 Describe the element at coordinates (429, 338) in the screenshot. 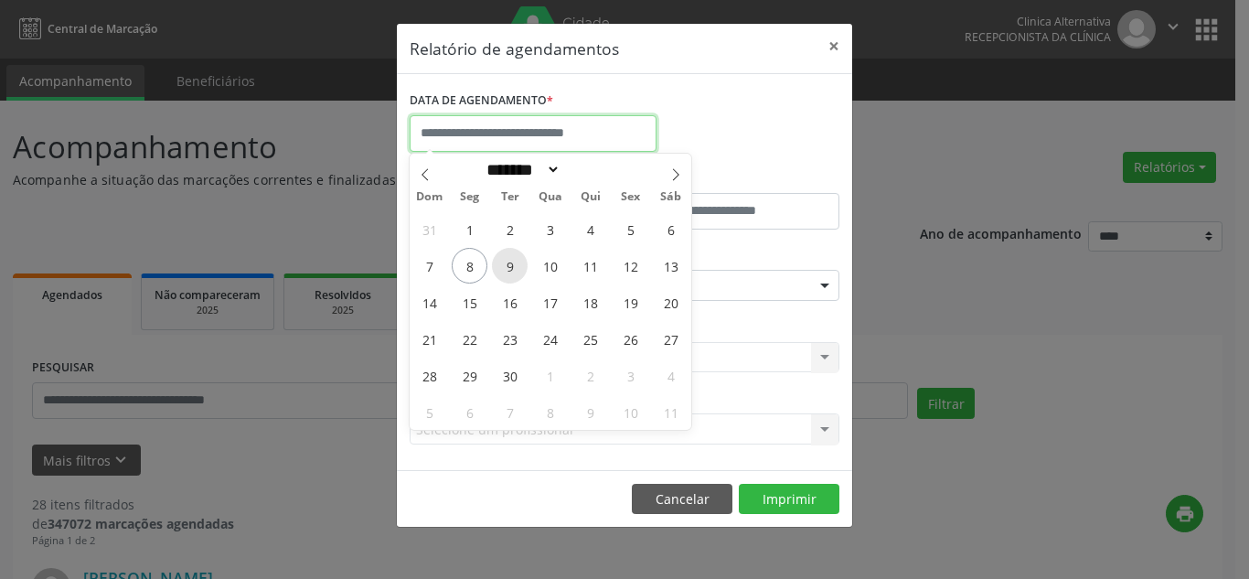

I see `span: Setembro 21, 2025` at that location.